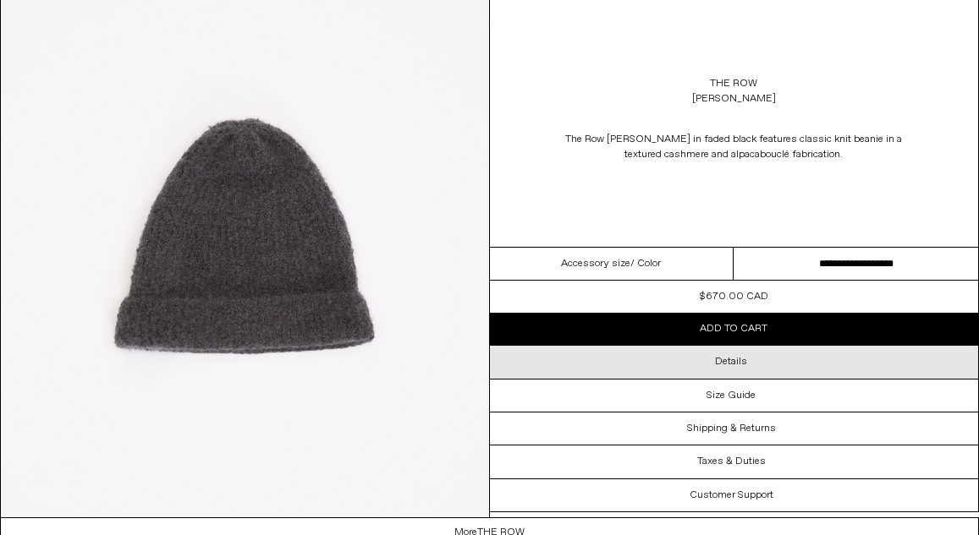 This screenshot has height=535, width=979. Describe the element at coordinates (731, 462) in the screenshot. I see `h3: Taxes & Duties` at that location.